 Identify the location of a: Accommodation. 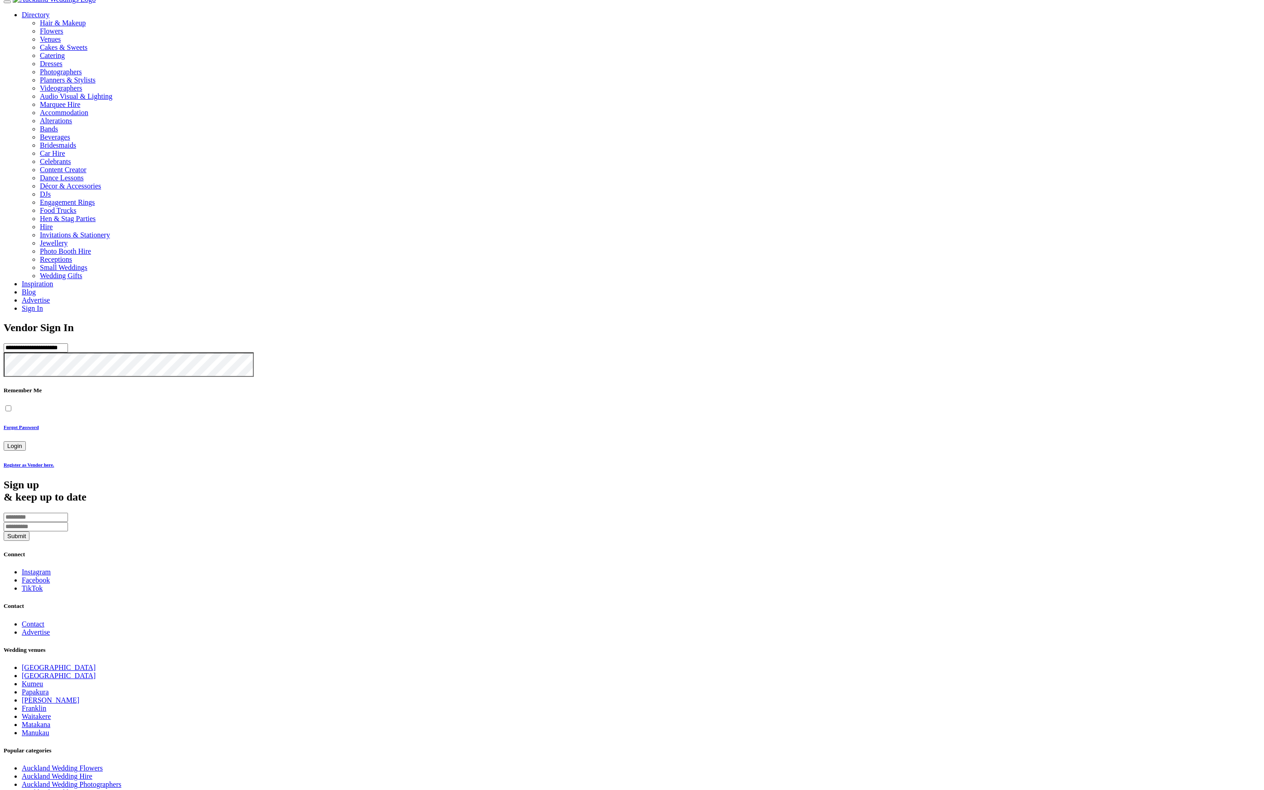
(64, 112).